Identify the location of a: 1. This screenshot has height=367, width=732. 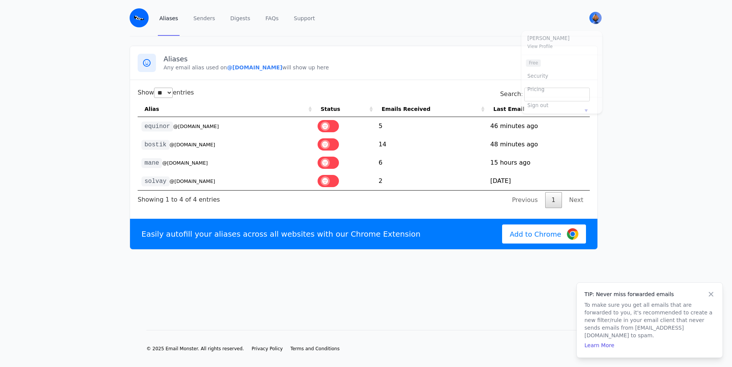
(554, 200).